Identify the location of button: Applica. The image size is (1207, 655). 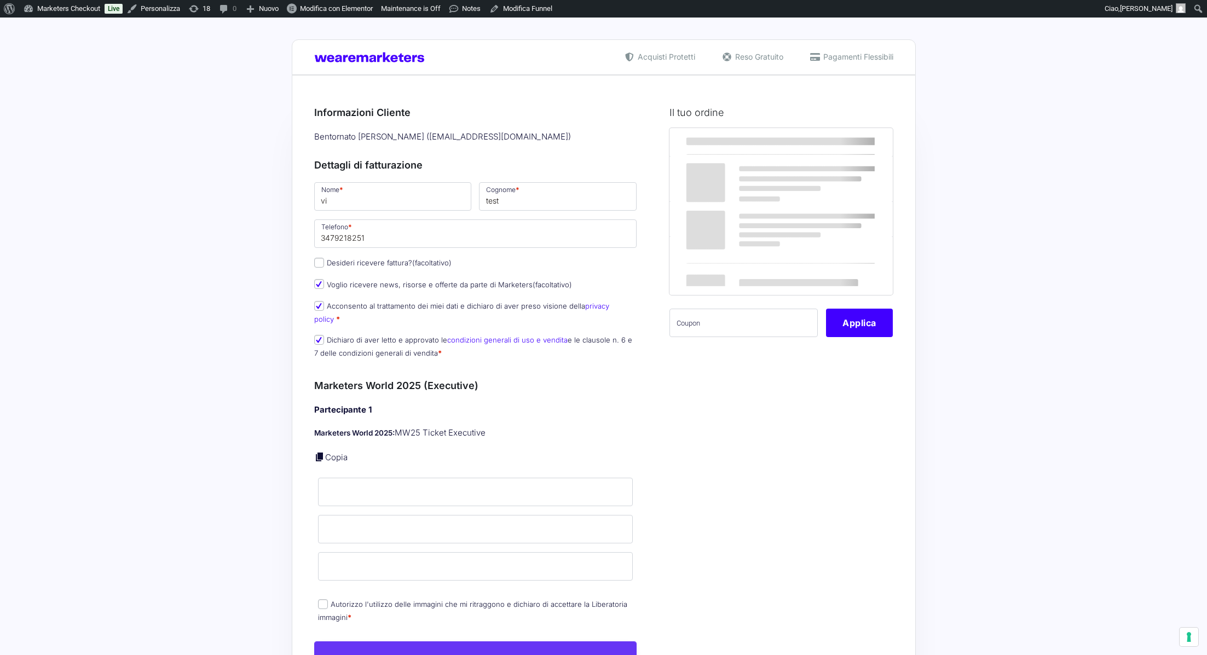
(859, 323).